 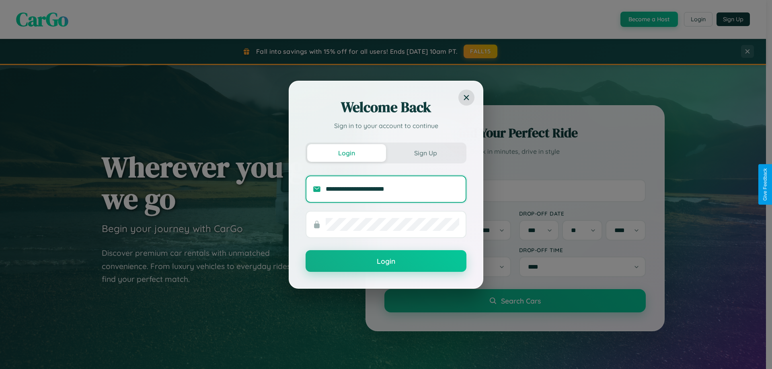 I want to click on h2: Welcome Back, so click(x=386, y=107).